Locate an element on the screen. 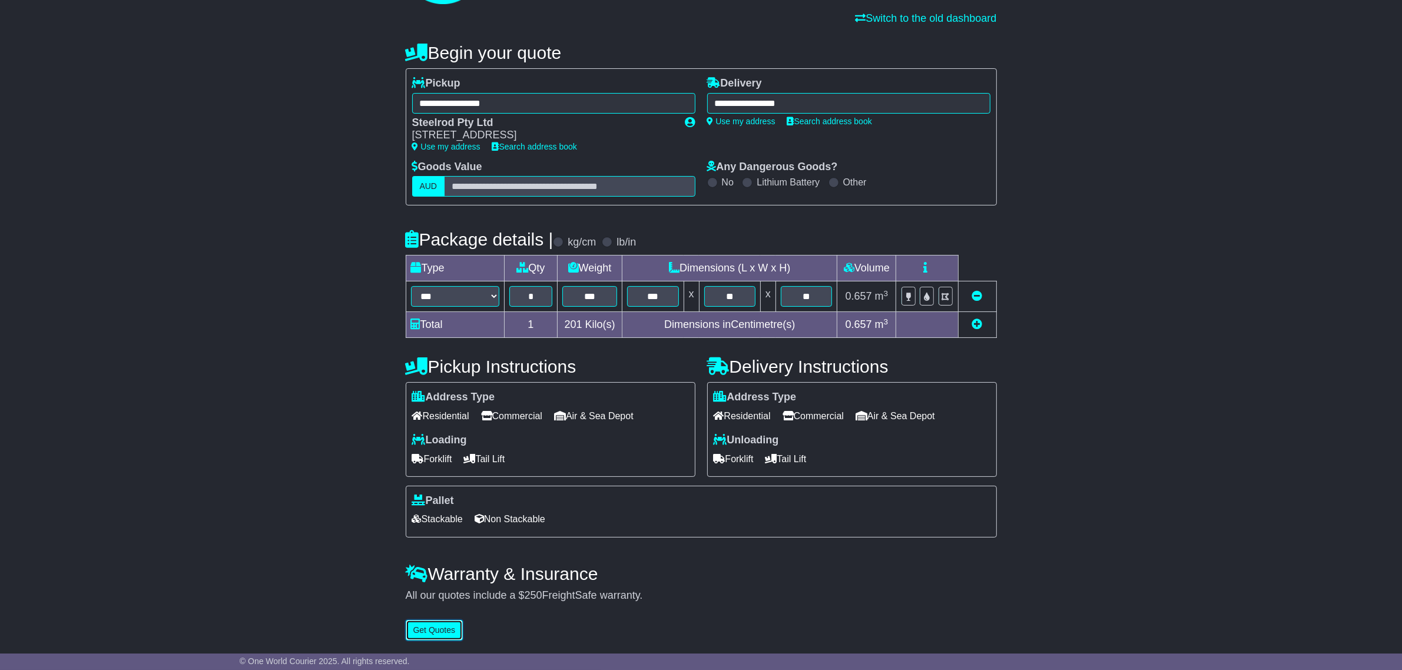  label: Goods Value is located at coordinates (447, 167).